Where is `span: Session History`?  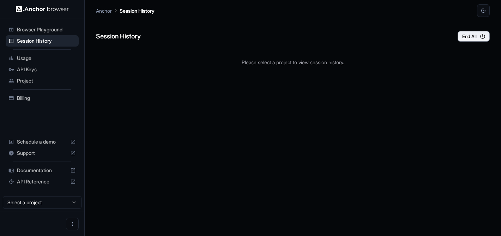
span: Session History is located at coordinates (46, 41).